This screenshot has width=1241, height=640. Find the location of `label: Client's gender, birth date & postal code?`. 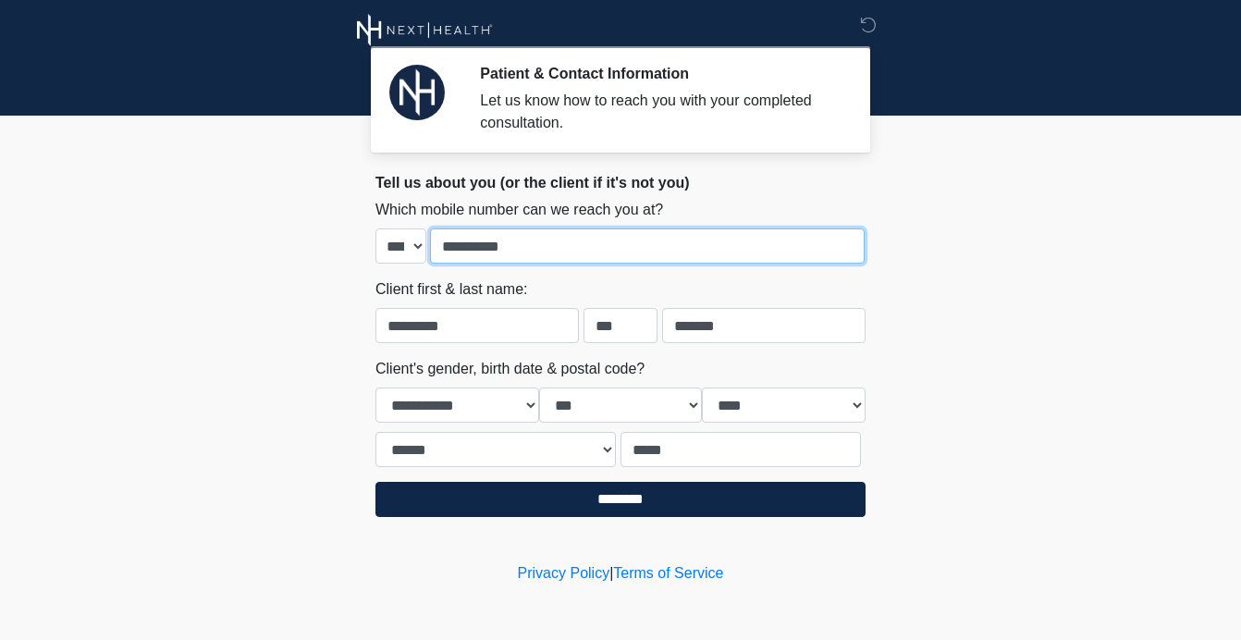

label: Client's gender, birth date & postal code? is located at coordinates (509, 369).